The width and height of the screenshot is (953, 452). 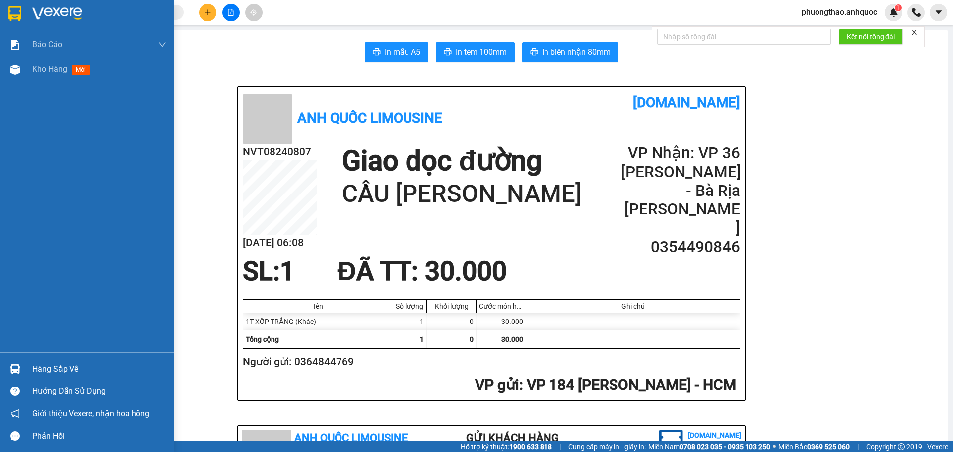 What do you see at coordinates (870, 37) in the screenshot?
I see `button: Kết nối tổng đài` at bounding box center [870, 37].